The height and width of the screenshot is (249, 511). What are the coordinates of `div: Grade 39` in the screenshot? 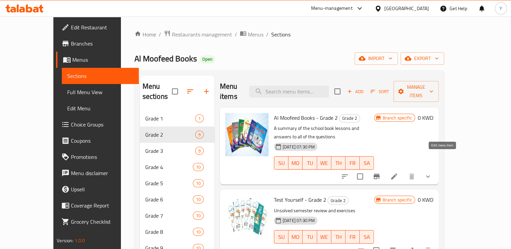 It's located at (177, 151).